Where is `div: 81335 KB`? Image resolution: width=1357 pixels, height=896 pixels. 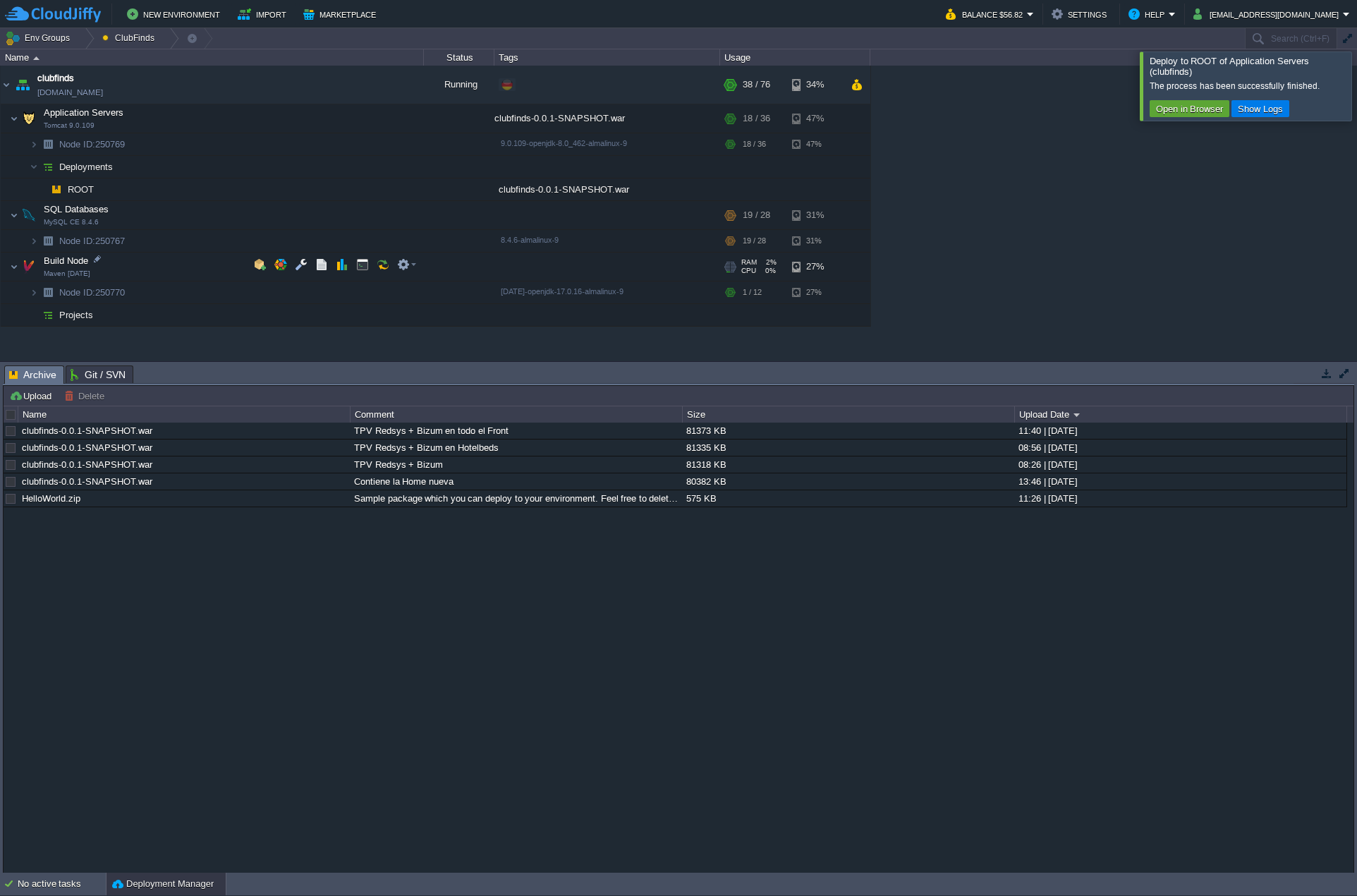
div: 81335 KB is located at coordinates (848, 448).